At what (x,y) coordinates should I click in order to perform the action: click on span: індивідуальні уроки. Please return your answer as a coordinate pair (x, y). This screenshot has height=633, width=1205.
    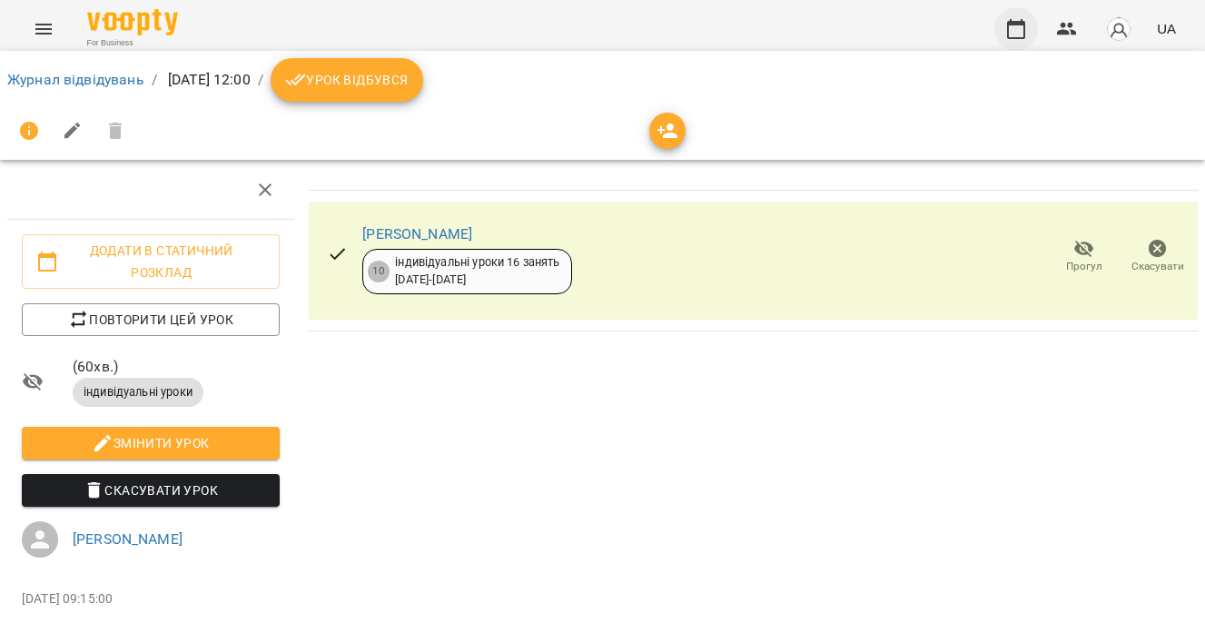
    Looking at the image, I should click on (138, 392).